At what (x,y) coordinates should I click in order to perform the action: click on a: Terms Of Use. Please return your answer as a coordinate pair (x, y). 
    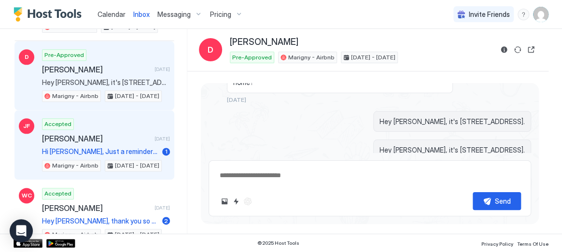
    Looking at the image, I should click on (533, 243).